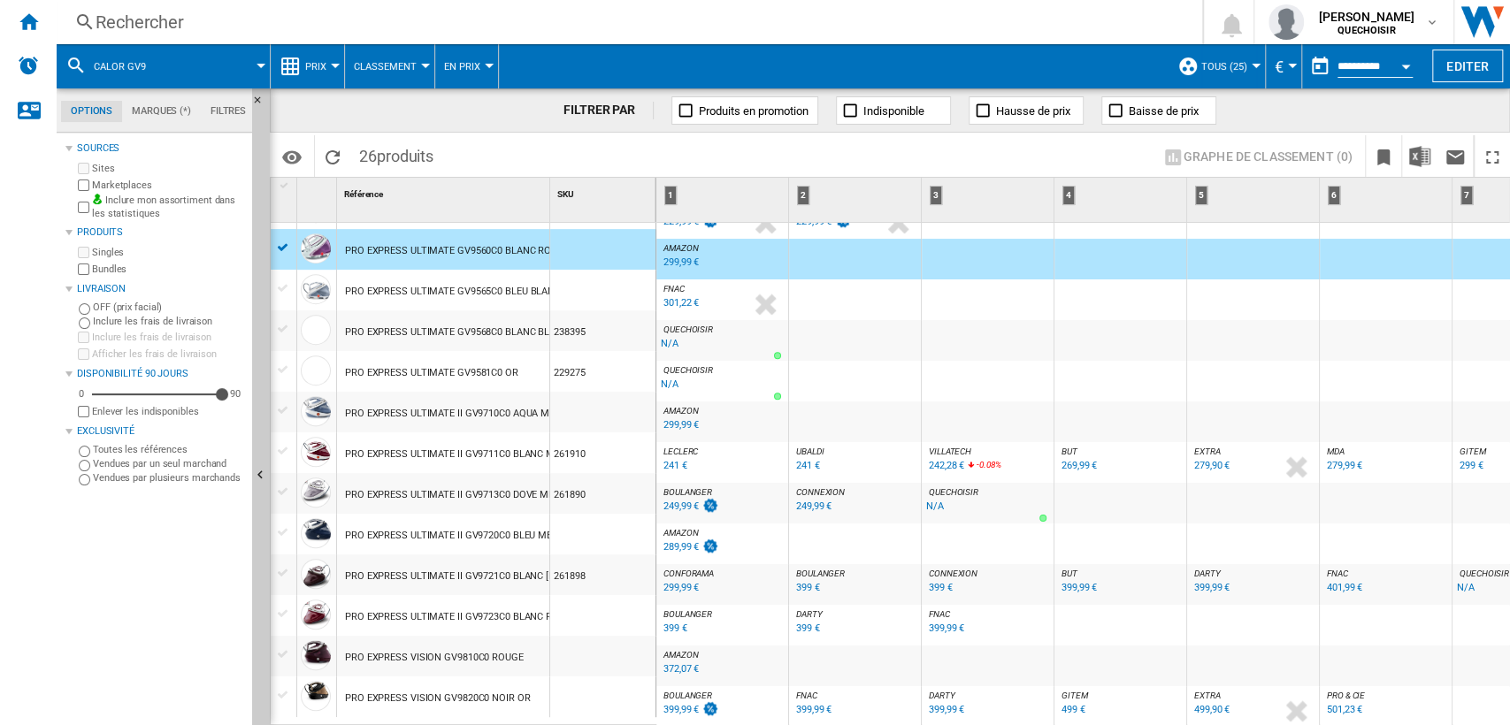 This screenshot has height=725, width=1510. Describe the element at coordinates (1253, 589) in the screenshot. I see `div: DARTY 399,99 €` at that location.